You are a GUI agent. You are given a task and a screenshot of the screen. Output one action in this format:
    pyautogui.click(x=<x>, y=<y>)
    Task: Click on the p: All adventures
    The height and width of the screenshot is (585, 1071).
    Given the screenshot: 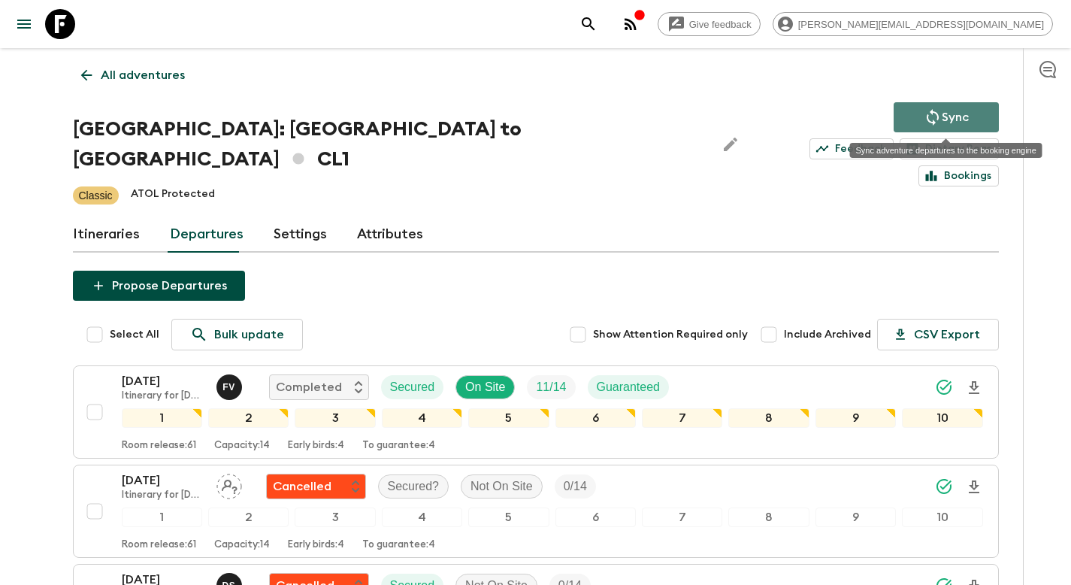 What is the action you would take?
    pyautogui.click(x=143, y=75)
    